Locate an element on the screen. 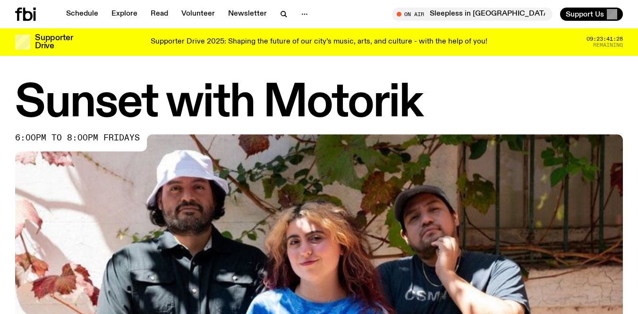  a: Read is located at coordinates (159, 14).